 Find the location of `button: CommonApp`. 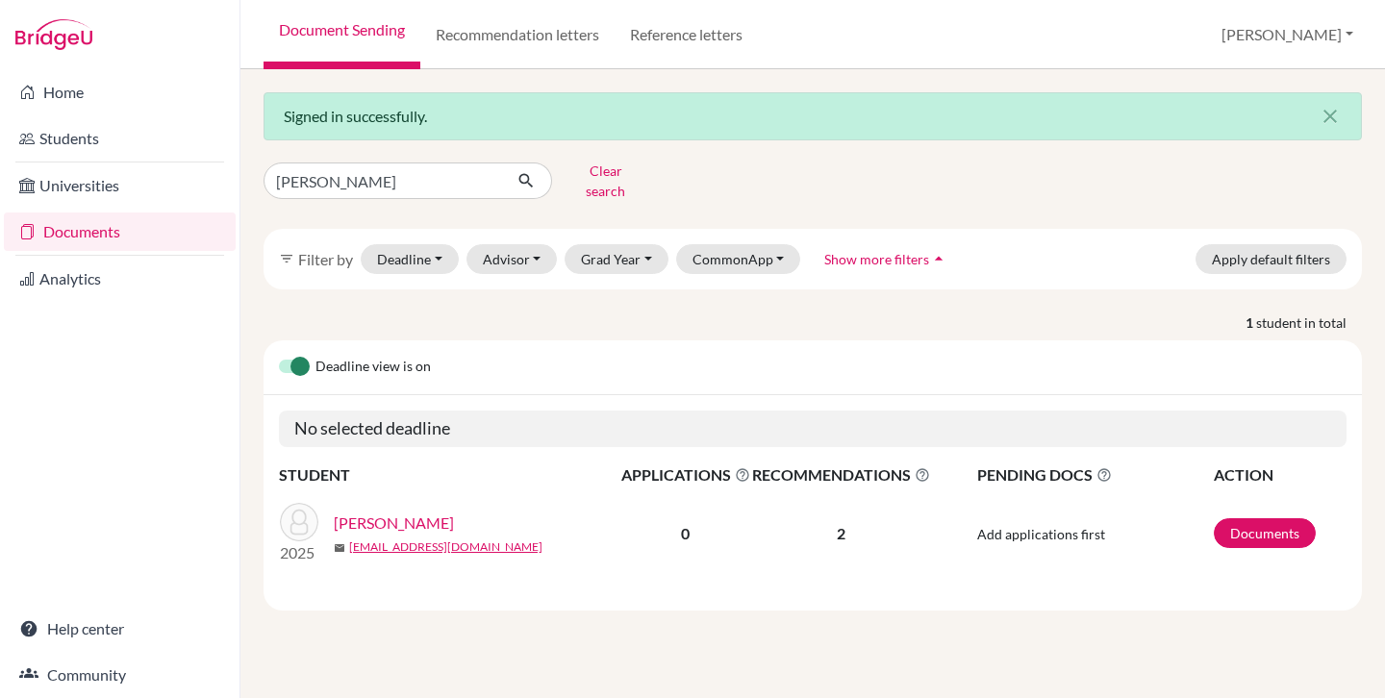

button: CommonApp is located at coordinates (739, 259).